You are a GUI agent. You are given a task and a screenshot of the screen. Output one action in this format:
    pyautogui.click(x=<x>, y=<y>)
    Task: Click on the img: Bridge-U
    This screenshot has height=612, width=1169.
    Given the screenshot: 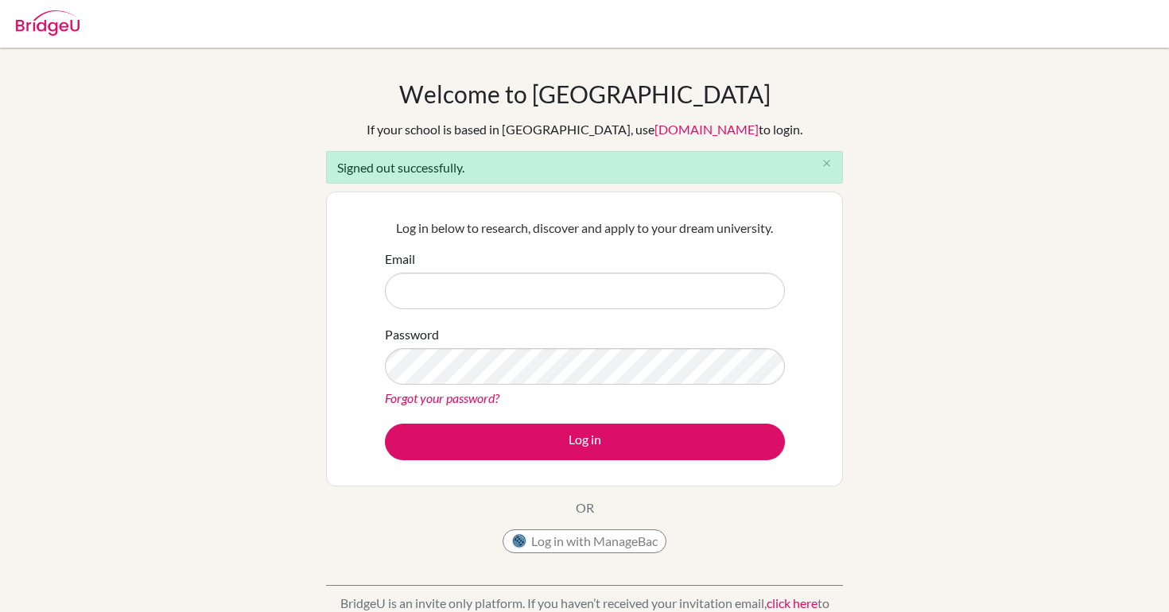 What is the action you would take?
    pyautogui.click(x=48, y=23)
    